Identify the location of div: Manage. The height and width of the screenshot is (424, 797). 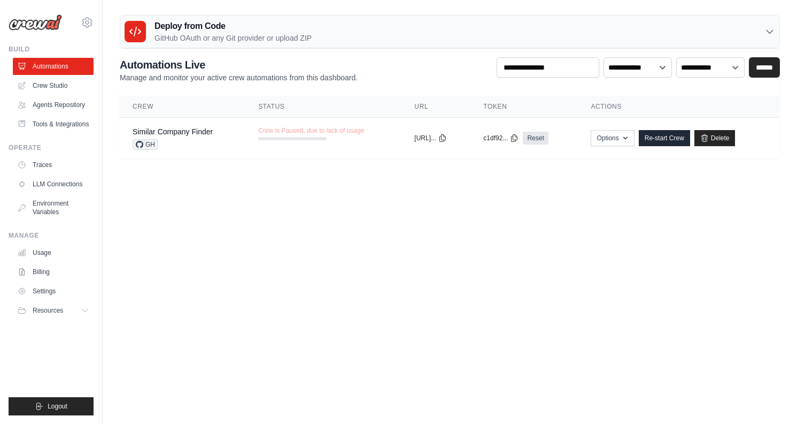
(51, 235).